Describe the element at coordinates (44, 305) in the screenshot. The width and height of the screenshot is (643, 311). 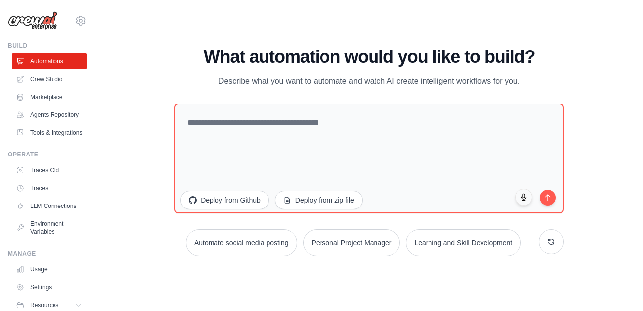
I see `span: Resources` at that location.